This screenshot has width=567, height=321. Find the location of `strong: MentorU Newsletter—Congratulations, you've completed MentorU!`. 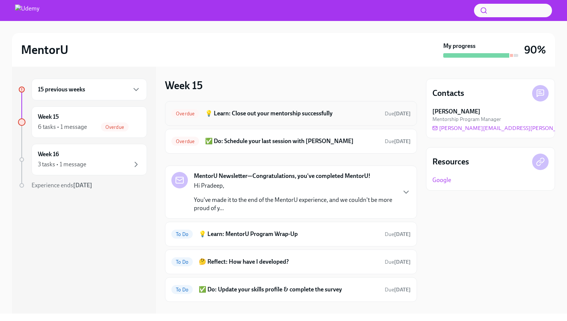

strong: MentorU Newsletter—Congratulations, you've completed MentorU! is located at coordinates (282, 176).